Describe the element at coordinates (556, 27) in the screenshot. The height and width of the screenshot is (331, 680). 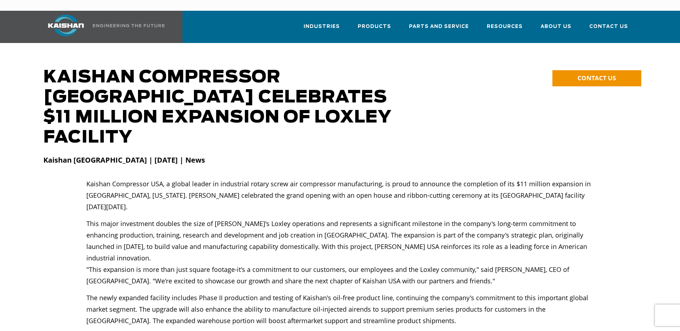
I see `span: About Us` at that location.